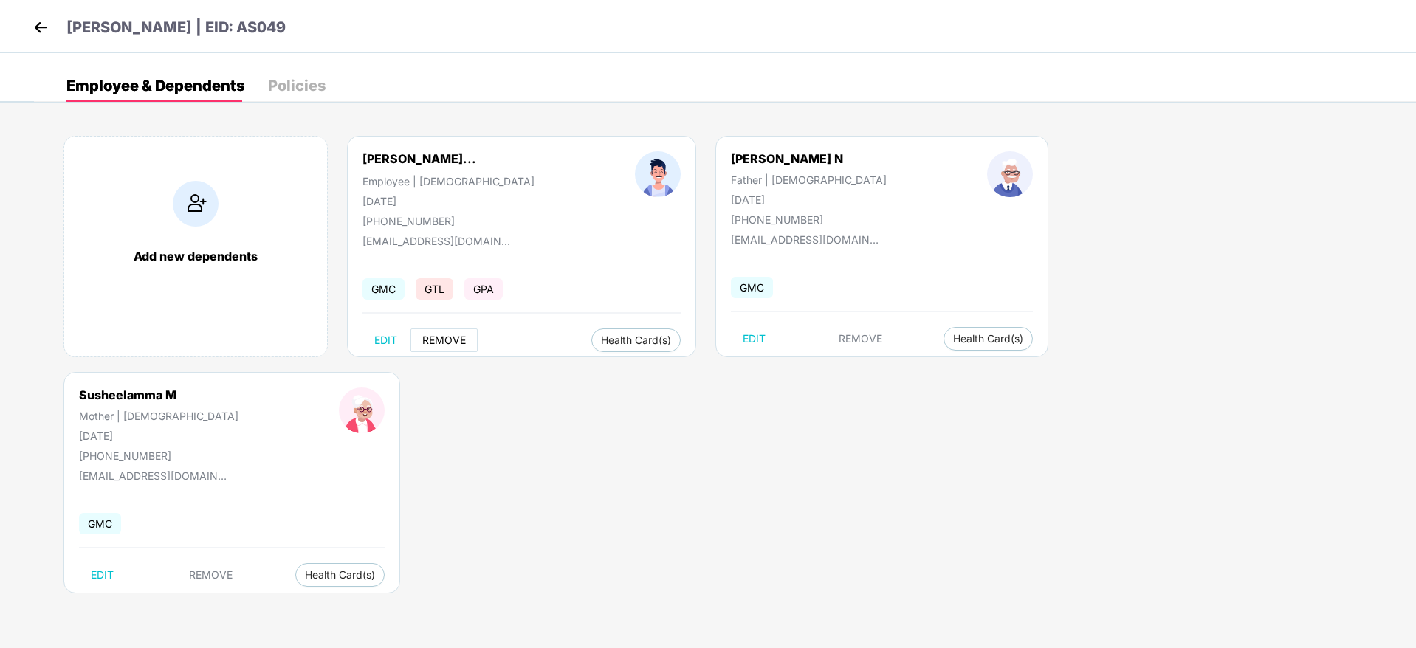 The width and height of the screenshot is (1416, 648). I want to click on span: GTL, so click(434, 289).